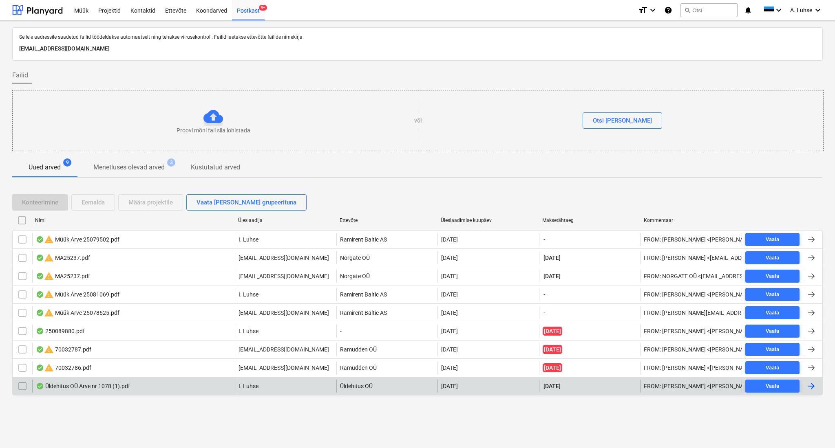 The image size is (835, 448). Describe the element at coordinates (748, 10) in the screenshot. I see `i: notifications` at that location.